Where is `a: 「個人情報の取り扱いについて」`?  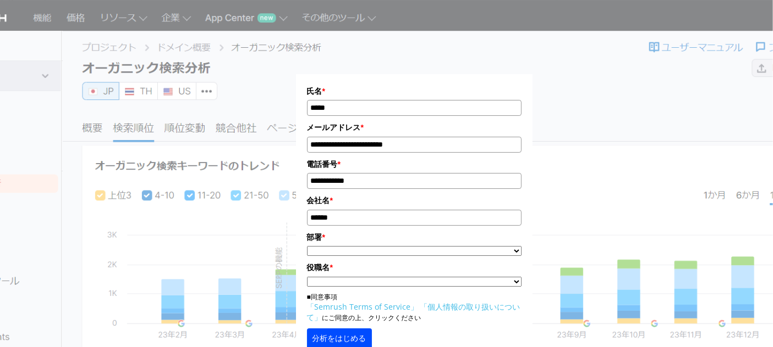 a: 「個人情報の取り扱いについて」 is located at coordinates (413, 312).